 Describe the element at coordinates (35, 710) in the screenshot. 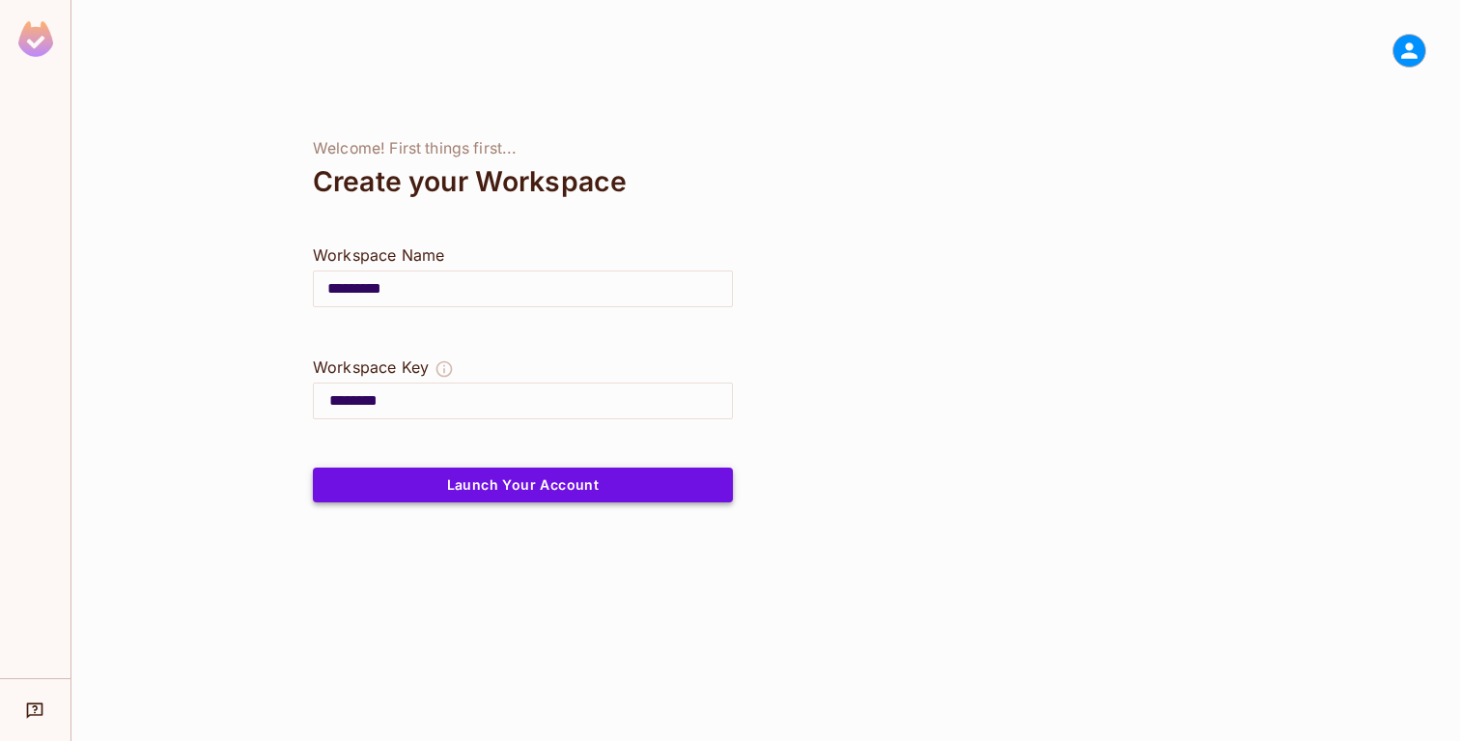

I see `div: Help & Updates` at that location.